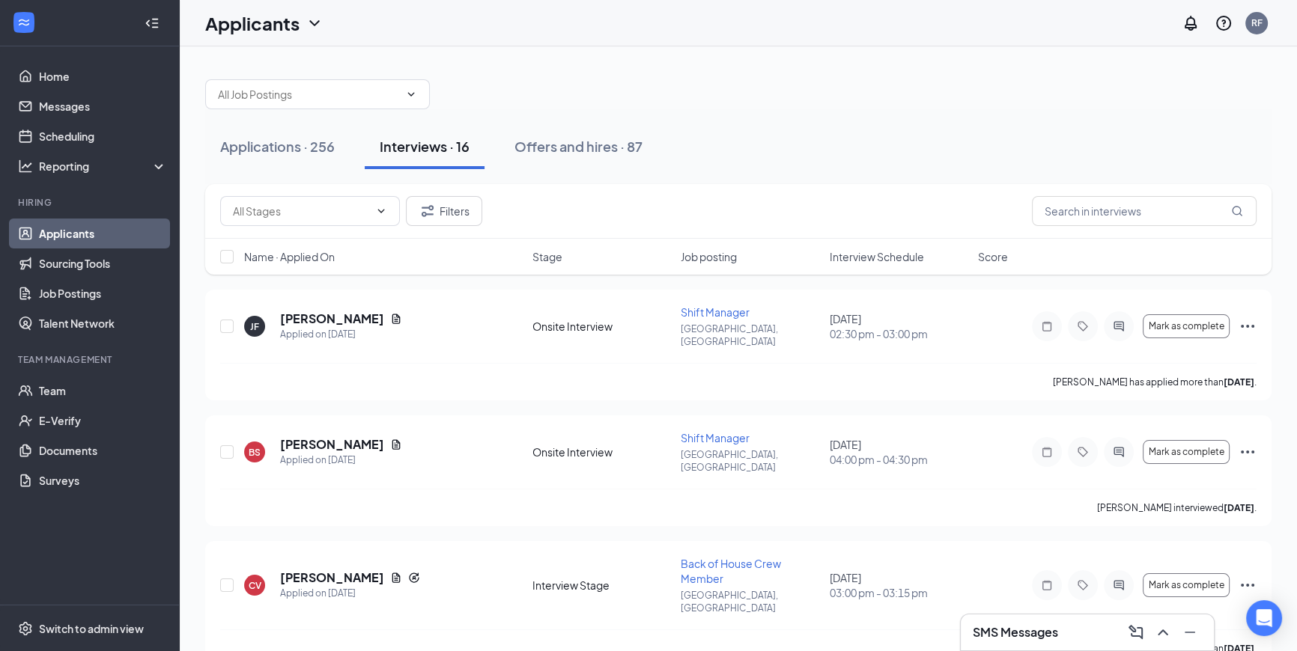 The width and height of the screenshot is (1297, 651). Describe the element at coordinates (255, 452) in the screenshot. I see `div: BS` at that location.